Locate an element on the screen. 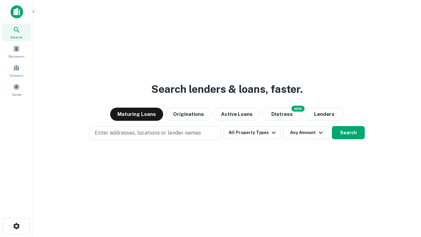  a: Search is located at coordinates (16, 32).